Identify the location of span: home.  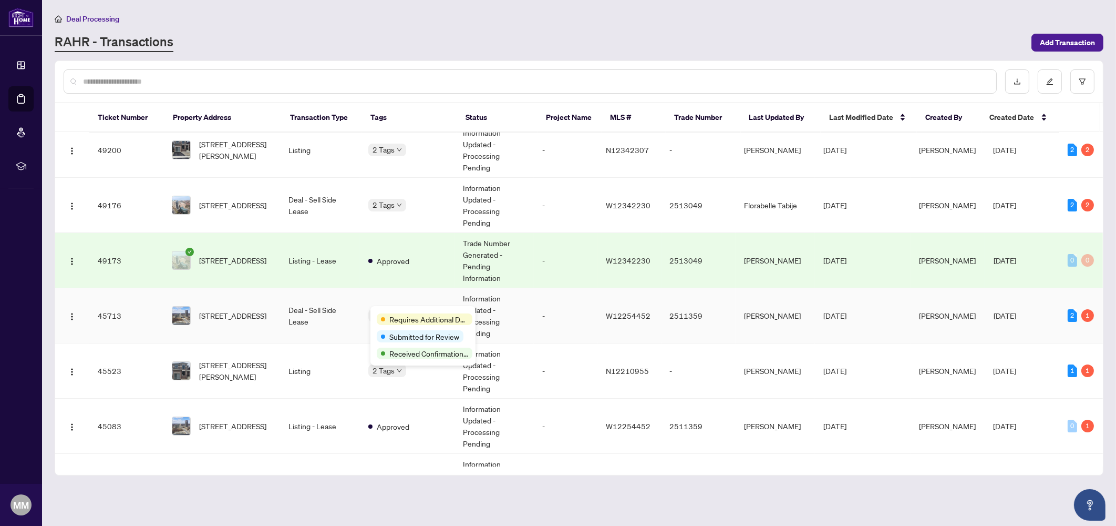
(58, 19).